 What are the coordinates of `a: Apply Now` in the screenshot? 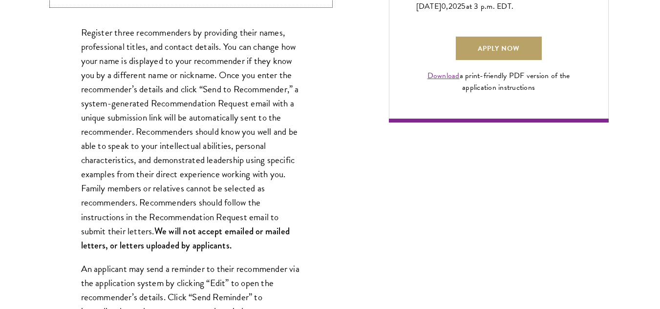 It's located at (499, 48).